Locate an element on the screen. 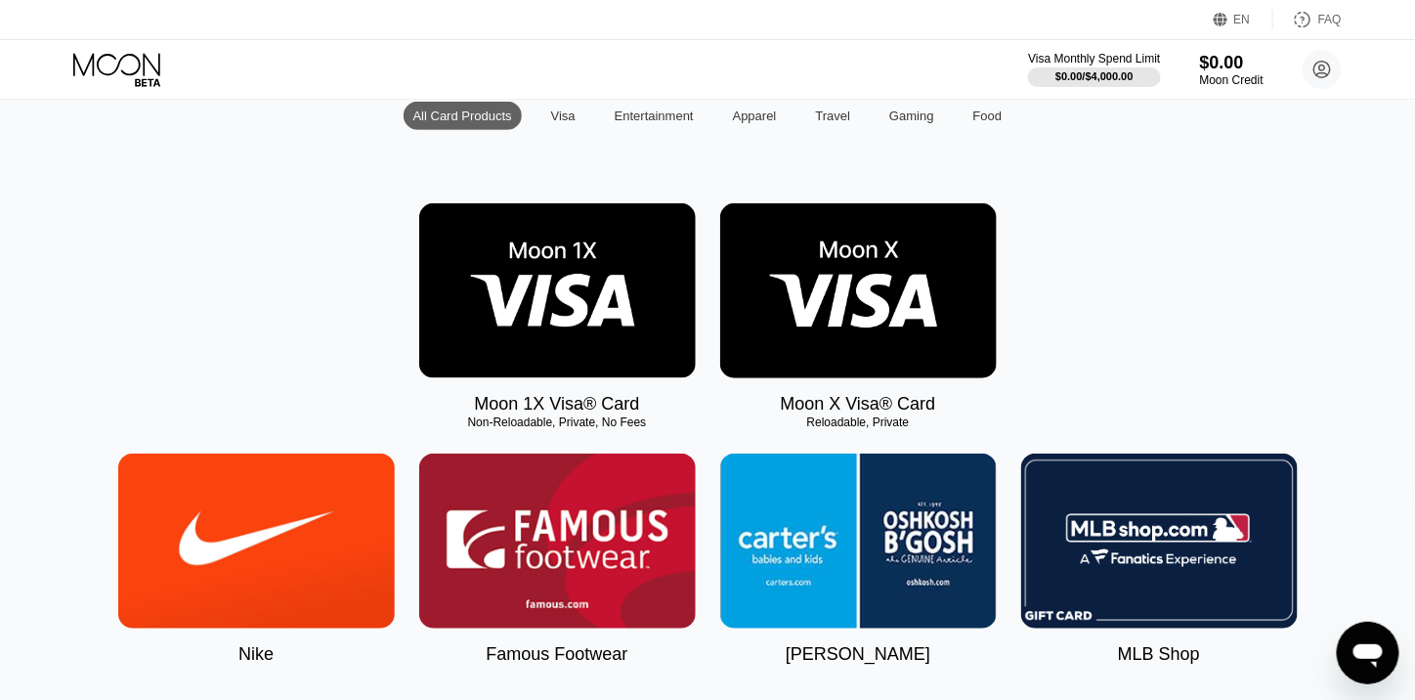  div: Visa Monthly Spend Limit is located at coordinates (1094, 59).